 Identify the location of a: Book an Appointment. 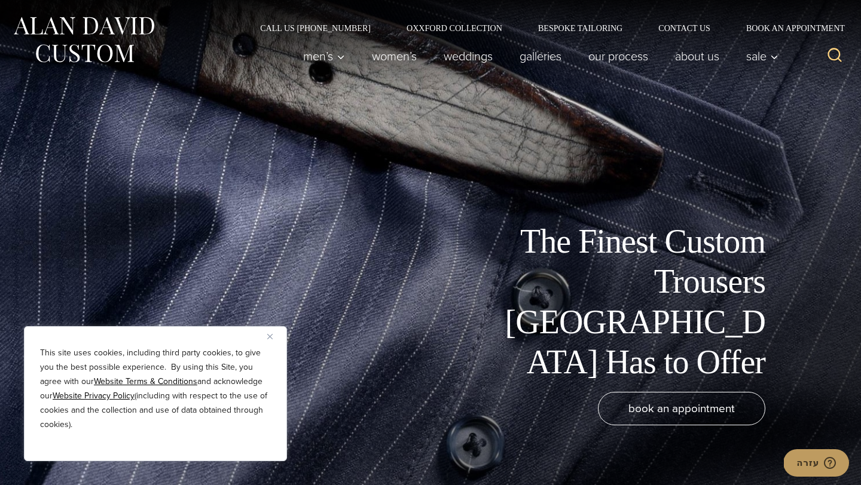
(789, 28).